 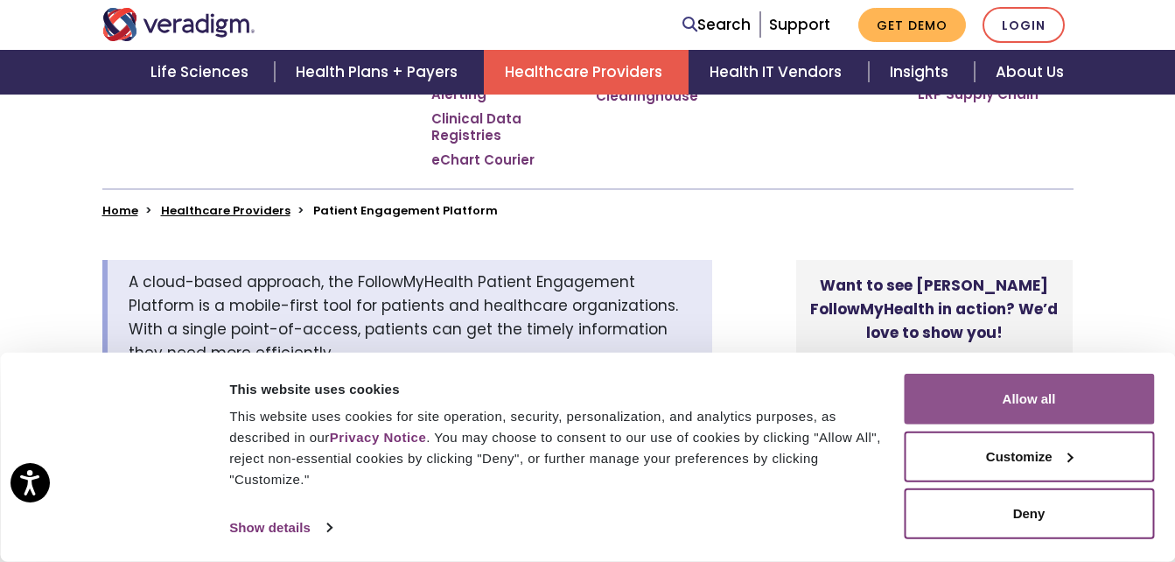 What do you see at coordinates (120, 210) in the screenshot?
I see `a: Home` at bounding box center [120, 210].